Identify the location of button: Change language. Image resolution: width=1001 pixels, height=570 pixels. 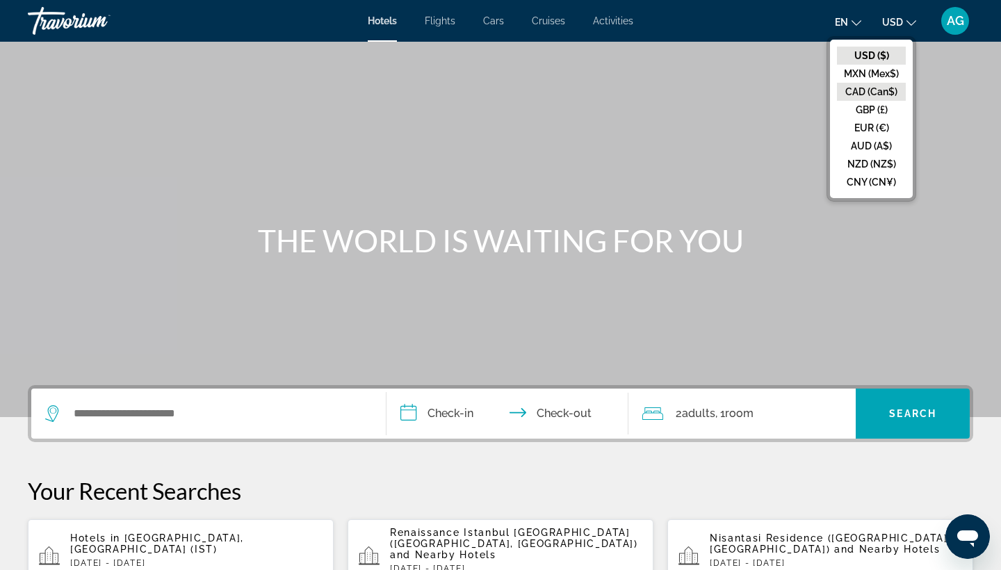
(848, 22).